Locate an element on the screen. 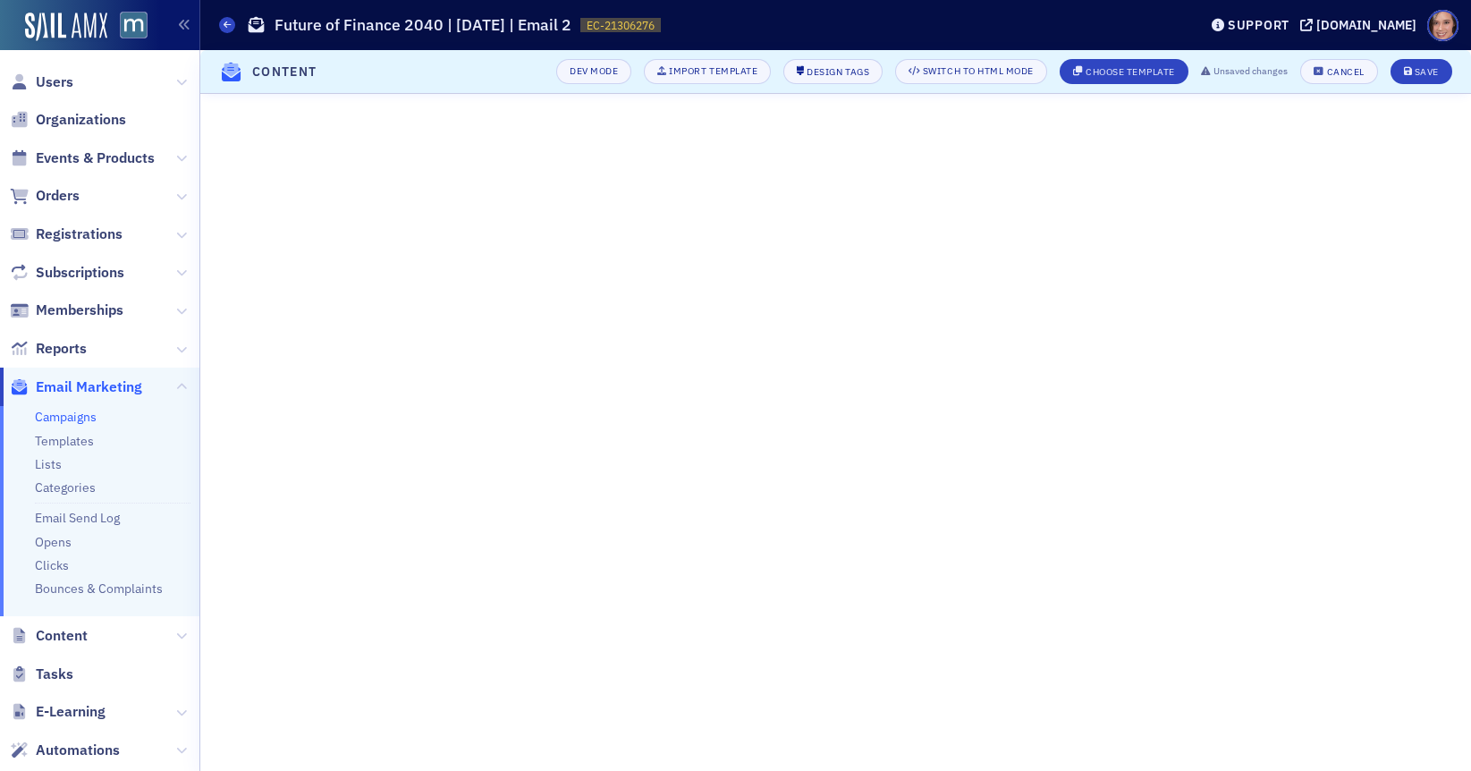  button: Switch to HTML Mode is located at coordinates (971, 72).